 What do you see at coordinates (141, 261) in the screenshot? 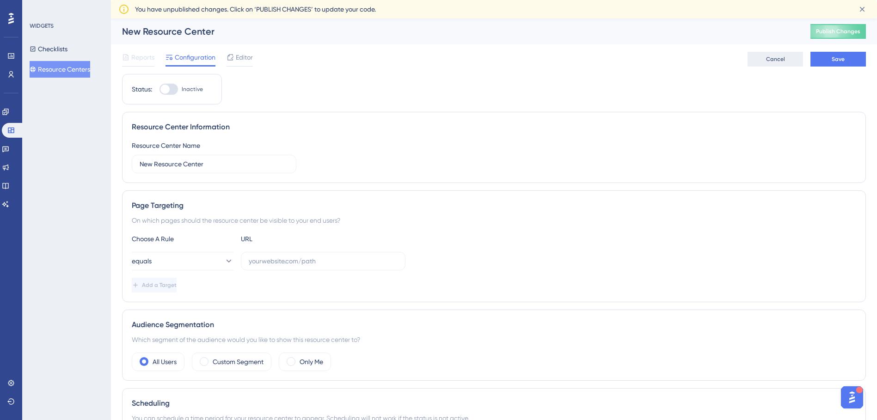
I see `span: equals` at bounding box center [141, 261].